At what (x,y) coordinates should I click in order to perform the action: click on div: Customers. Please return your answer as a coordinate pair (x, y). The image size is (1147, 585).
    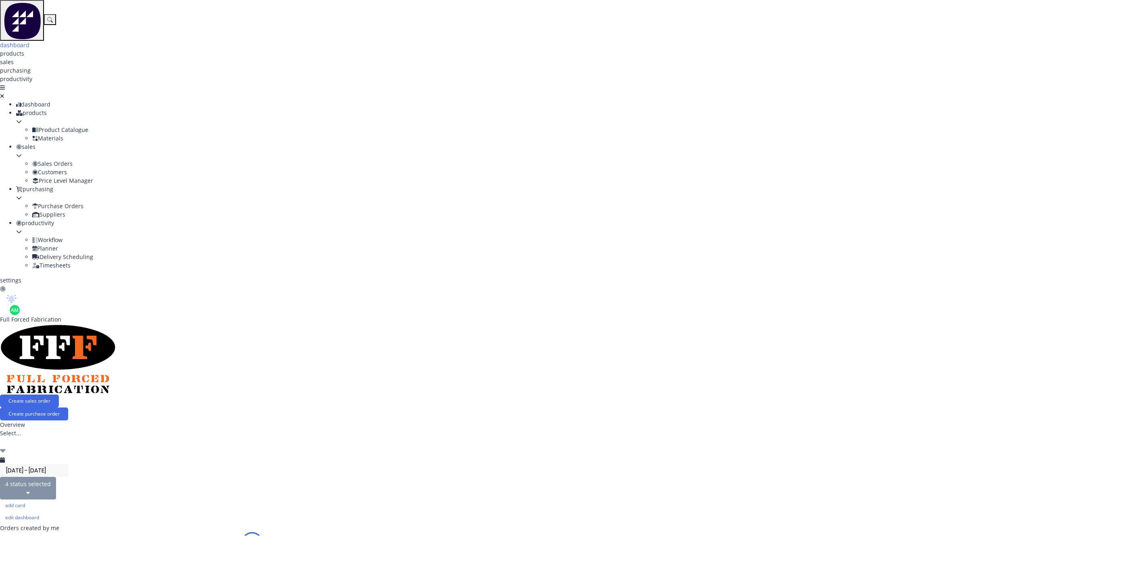
    Looking at the image, I should click on (590, 172).